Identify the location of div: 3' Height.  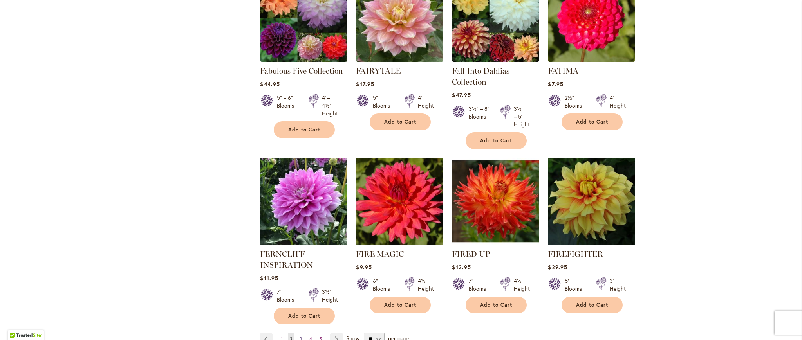
(617, 285).